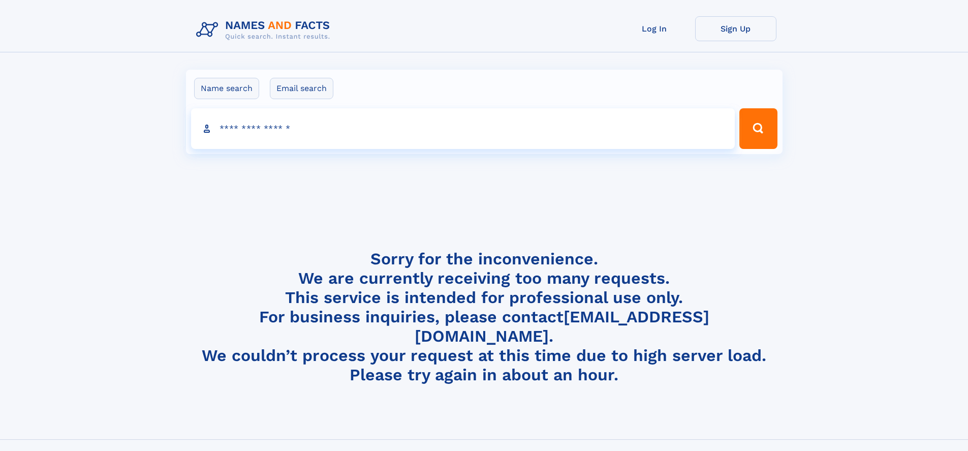 The height and width of the screenshot is (451, 968). Describe the element at coordinates (265, 30) in the screenshot. I see `img: Logo Names and Facts` at that location.